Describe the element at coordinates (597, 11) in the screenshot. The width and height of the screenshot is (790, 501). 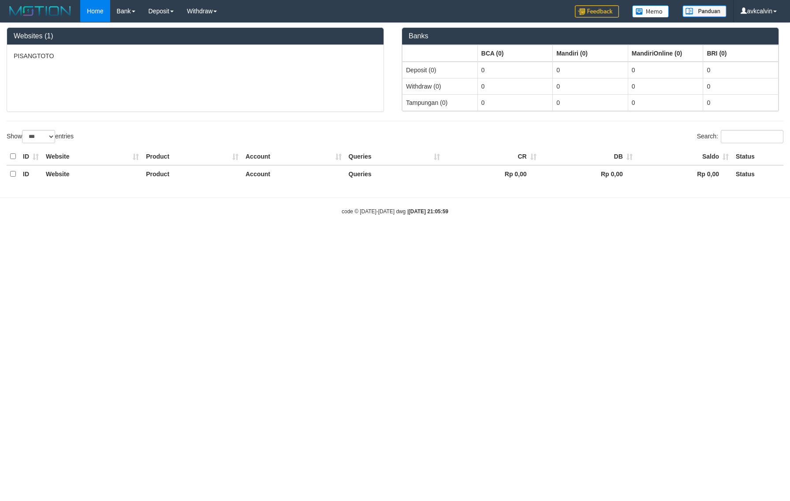
I see `img: Feedback.jpg` at that location.